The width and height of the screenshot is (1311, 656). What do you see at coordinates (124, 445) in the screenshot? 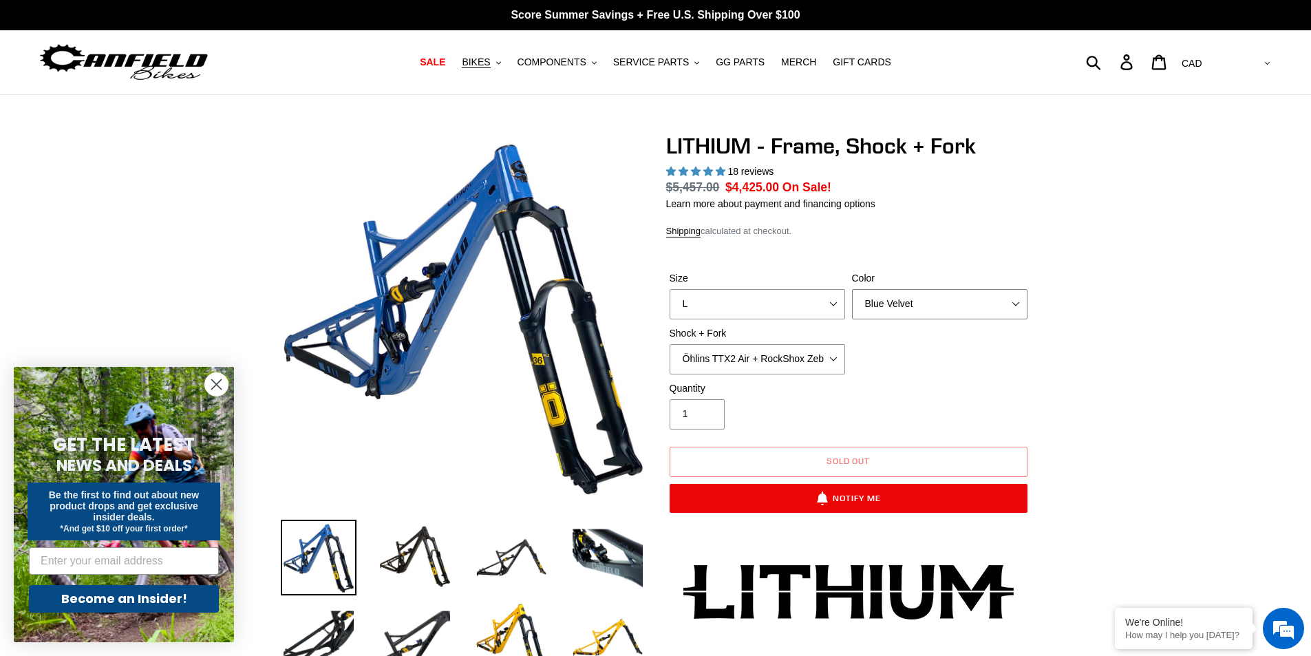
I see `span: GET THE LATEST` at bounding box center [124, 445].